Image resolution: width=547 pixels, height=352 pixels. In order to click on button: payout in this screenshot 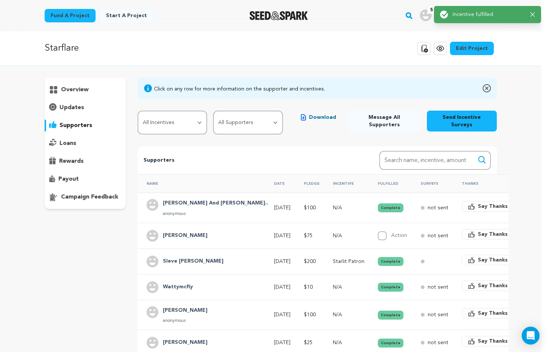, I will do `click(85, 179)`.